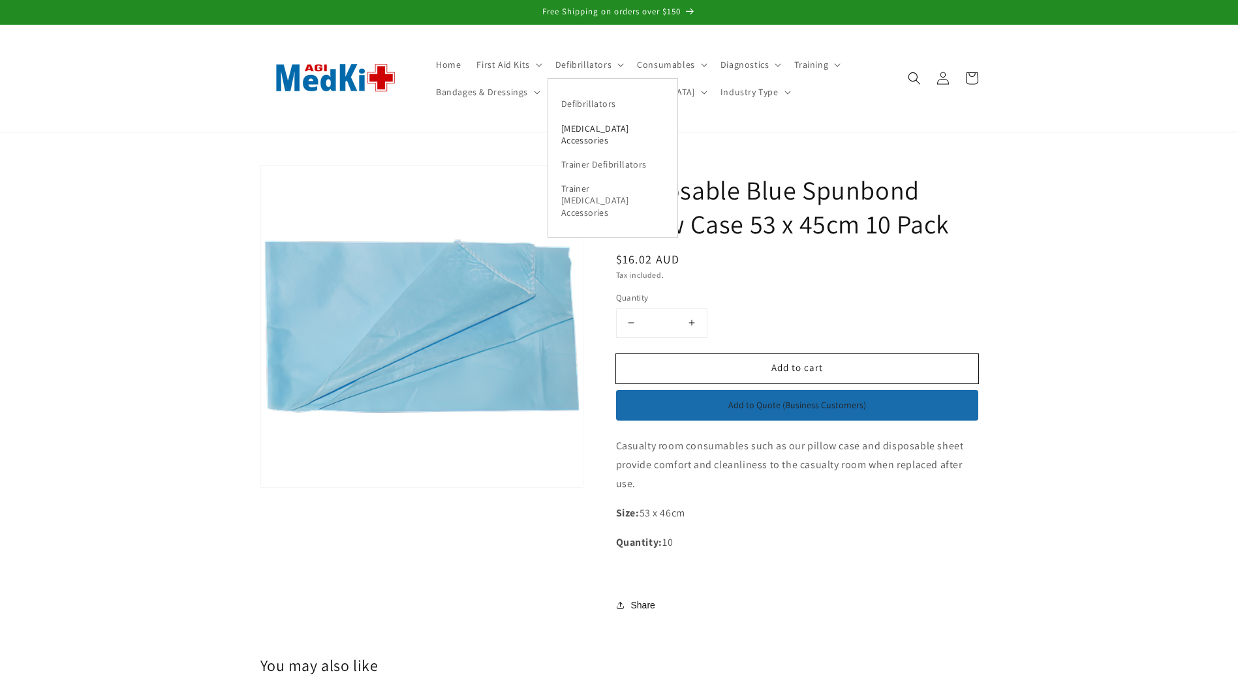  What do you see at coordinates (448, 65) in the screenshot?
I see `span: Home` at bounding box center [448, 65].